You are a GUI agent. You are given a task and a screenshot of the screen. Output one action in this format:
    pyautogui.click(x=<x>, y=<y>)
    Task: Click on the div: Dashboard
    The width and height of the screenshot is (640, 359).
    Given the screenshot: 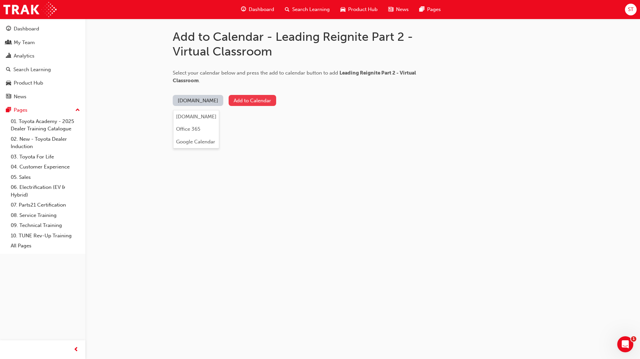 What is the action you would take?
    pyautogui.click(x=26, y=29)
    